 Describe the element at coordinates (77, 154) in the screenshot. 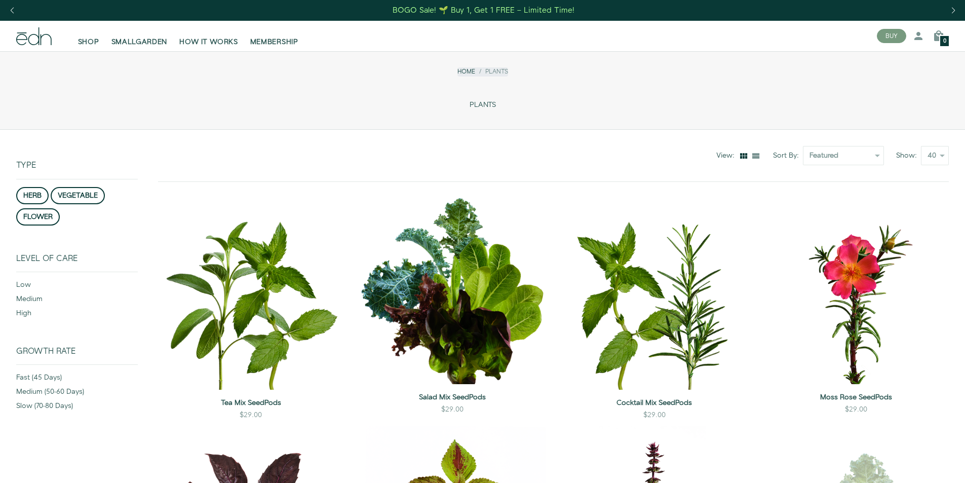

I see `div: Type` at that location.